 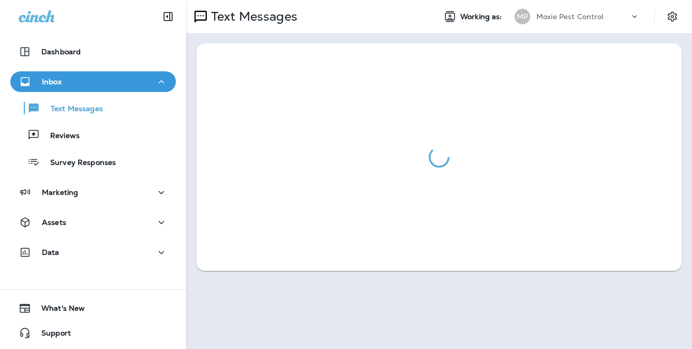 What do you see at coordinates (672, 17) in the screenshot?
I see `button: Settings` at bounding box center [672, 17].